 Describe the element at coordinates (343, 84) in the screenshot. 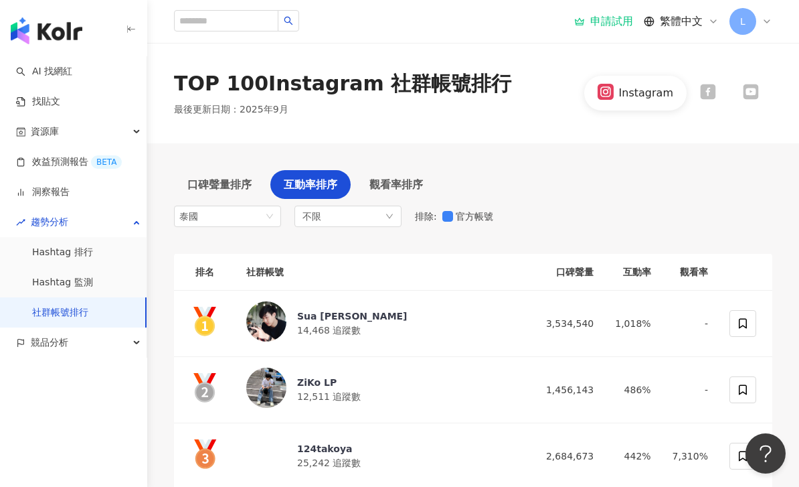

I see `div: TOP 100 Instagram 社群帳號排行` at that location.